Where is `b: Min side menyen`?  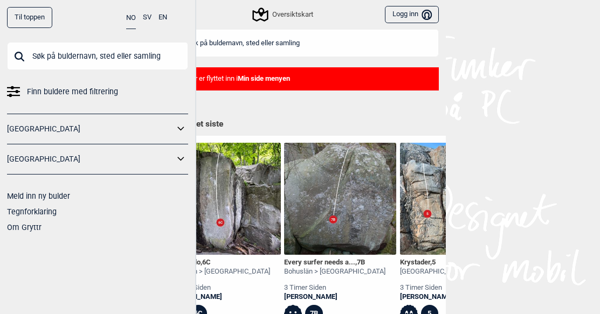
b: Min side menyen is located at coordinates (263, 78).